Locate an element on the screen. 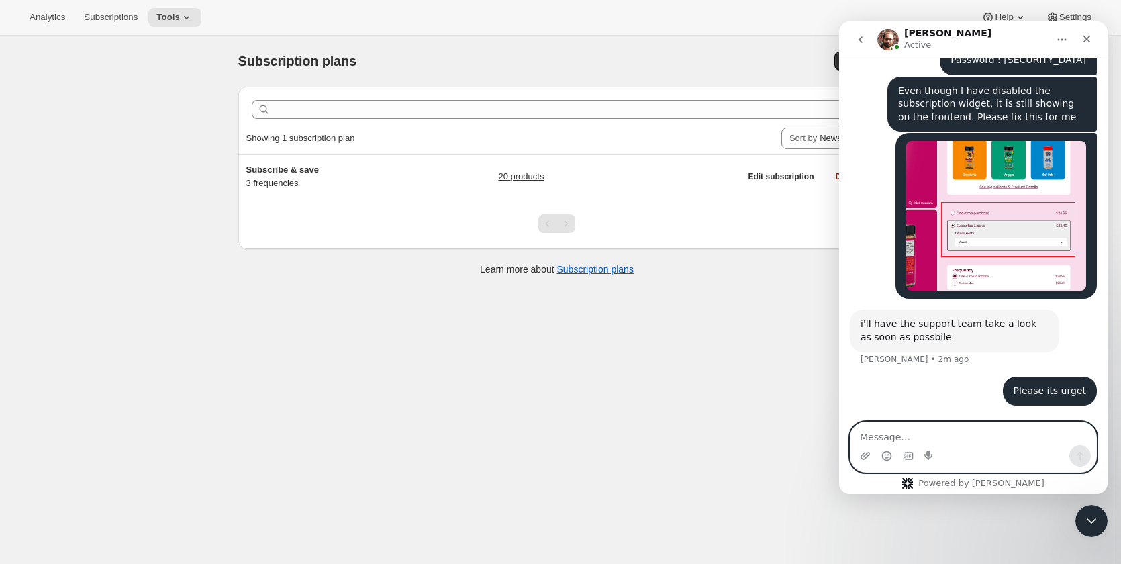 This screenshot has width=1121, height=564. img: Profile image for Brian is located at coordinates (49, 18).